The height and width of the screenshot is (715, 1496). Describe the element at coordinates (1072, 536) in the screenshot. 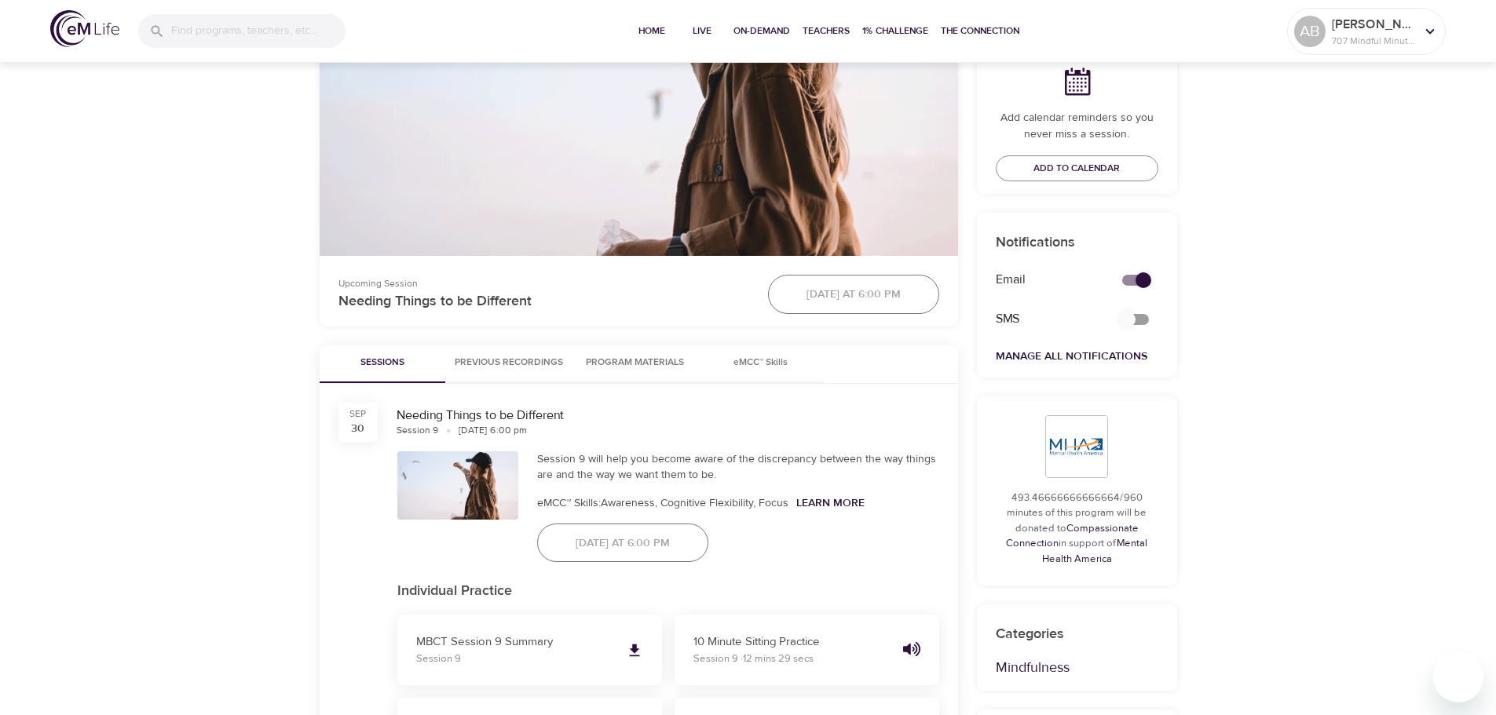

I see `a: Compassionate Connection` at that location.